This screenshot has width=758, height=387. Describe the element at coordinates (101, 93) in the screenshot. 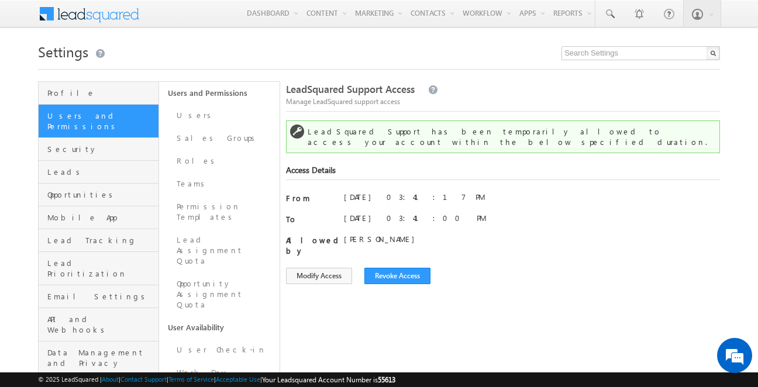

I see `span: Profile` at that location.